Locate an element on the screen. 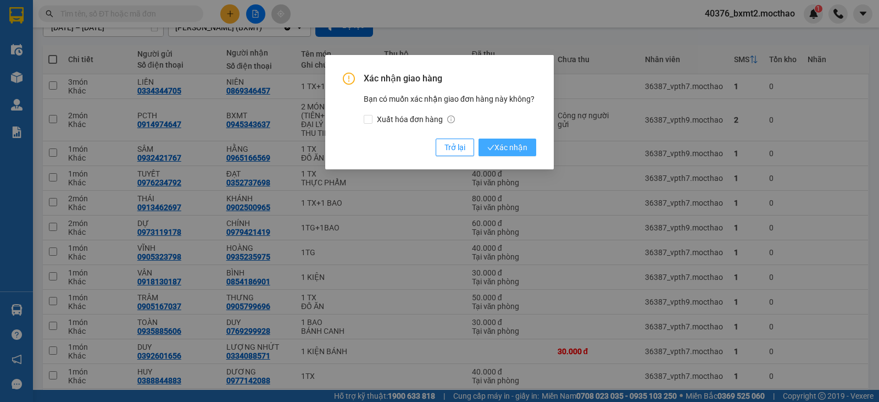 The image size is (879, 402). span: info-circle is located at coordinates (451, 119).